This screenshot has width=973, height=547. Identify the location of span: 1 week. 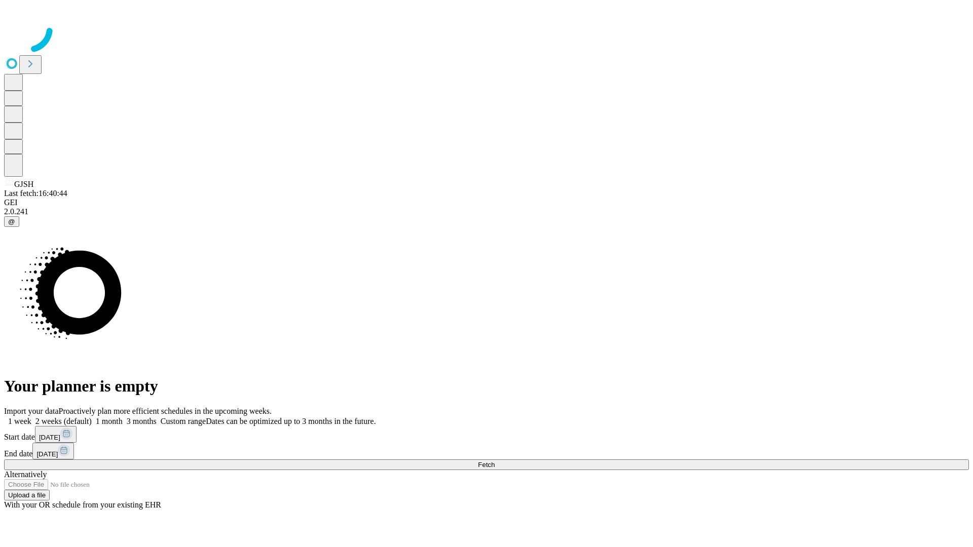
(20, 421).